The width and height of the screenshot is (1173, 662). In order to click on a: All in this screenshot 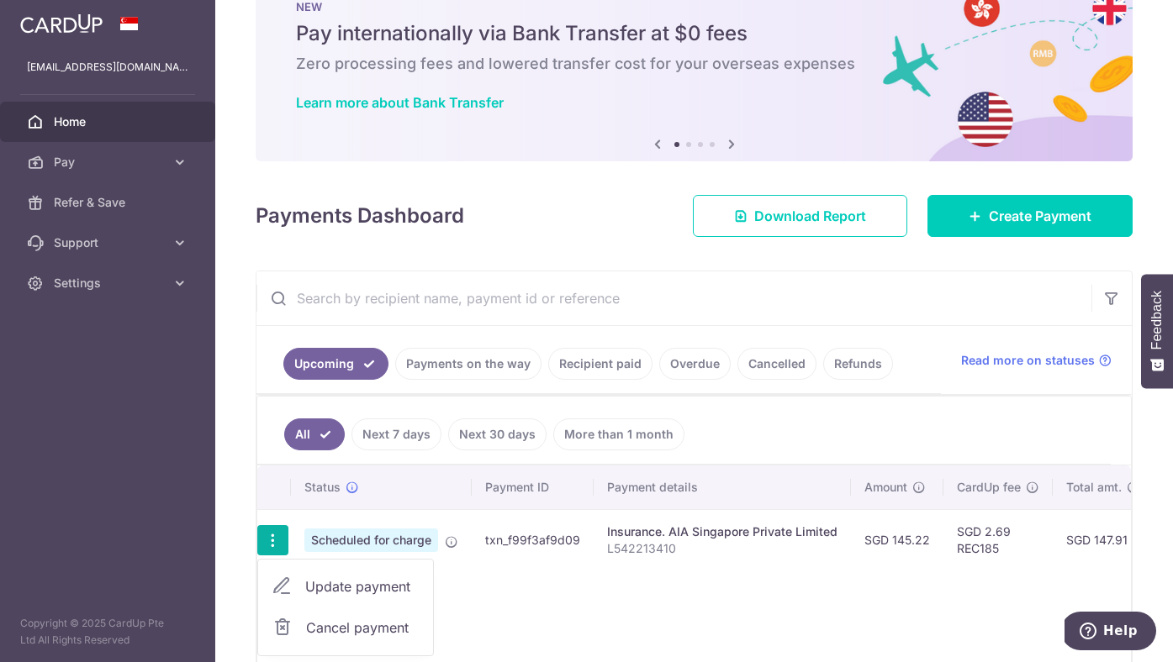, I will do `click(314, 435)`.